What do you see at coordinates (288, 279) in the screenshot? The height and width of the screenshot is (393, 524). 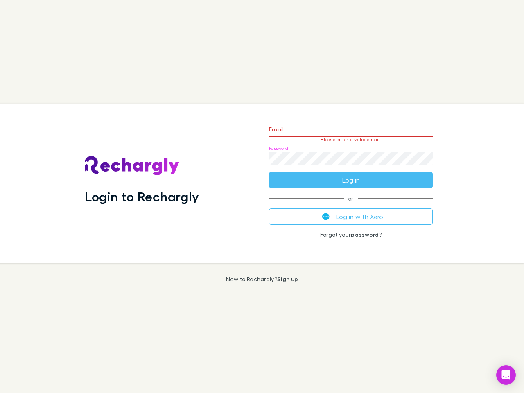 I see `a: Sign up` at bounding box center [288, 279].